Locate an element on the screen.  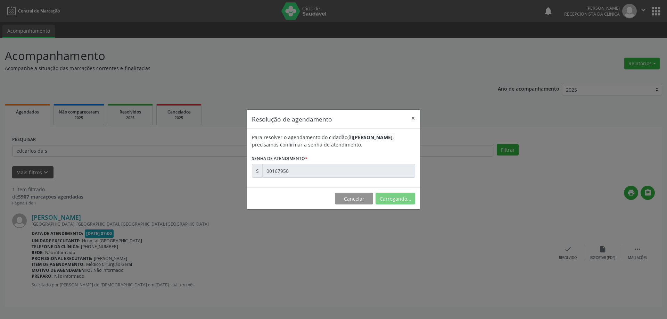
label: Senha de atendimento is located at coordinates (279, 158).